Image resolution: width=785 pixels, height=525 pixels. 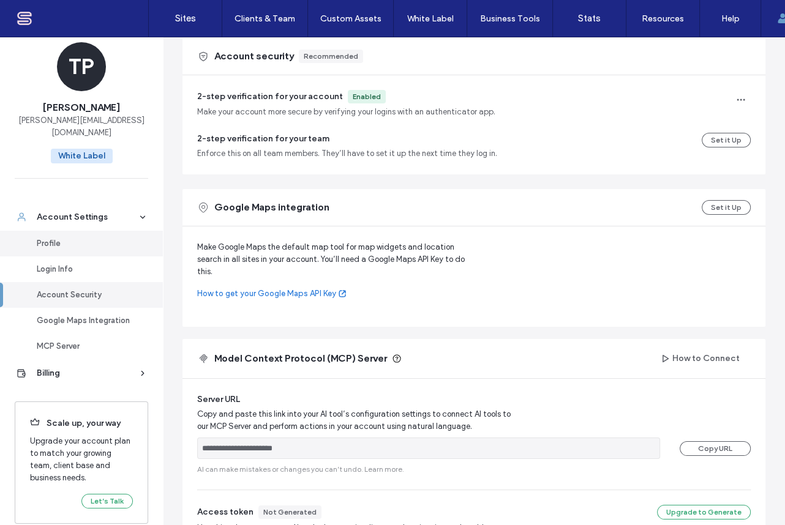 What do you see at coordinates (367, 97) in the screenshot?
I see `div: Enabled` at bounding box center [367, 97].